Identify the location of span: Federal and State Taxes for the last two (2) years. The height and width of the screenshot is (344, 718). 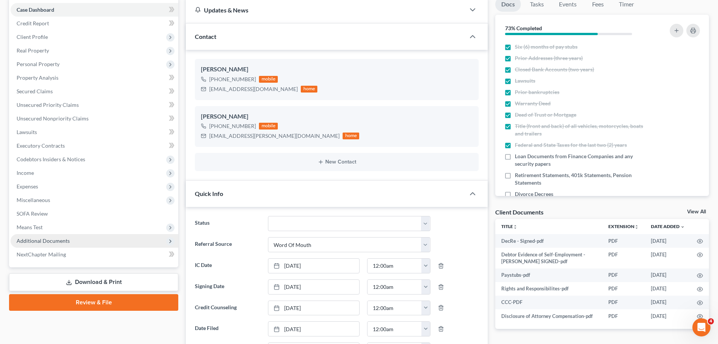
(571, 145).